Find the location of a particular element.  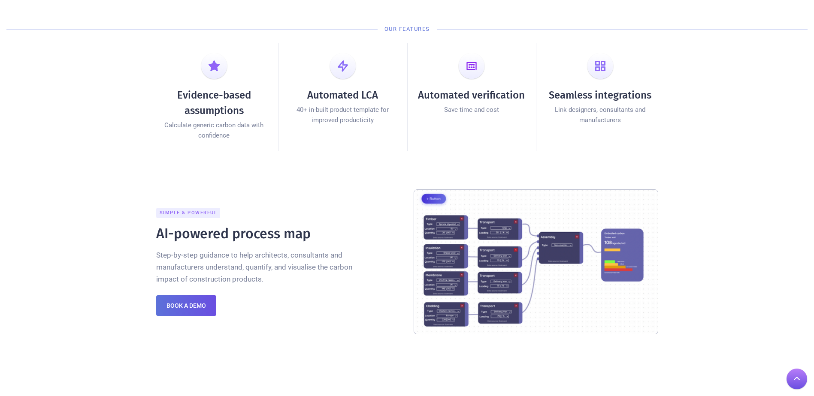

div: 40+ in-built product template for improved producticity is located at coordinates (343, 115).